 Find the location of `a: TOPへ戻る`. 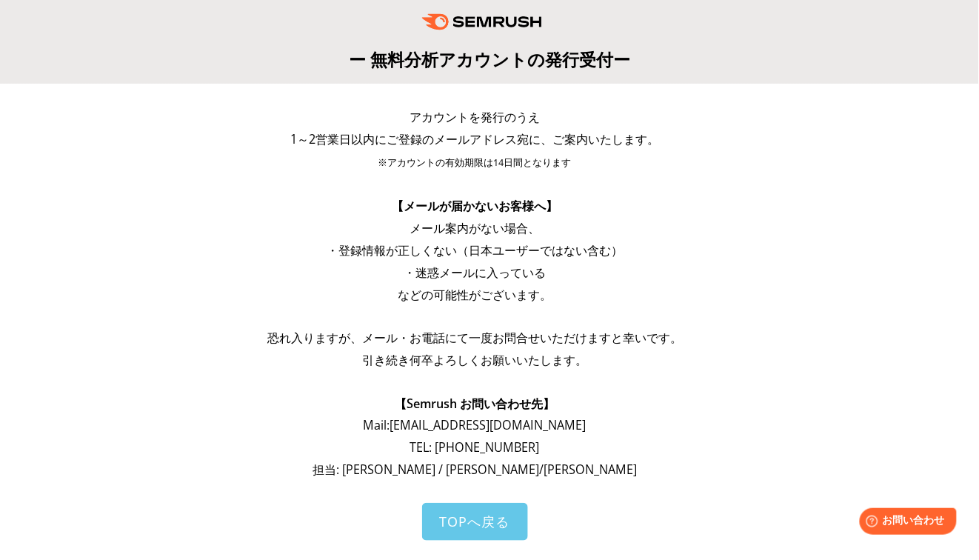

a: TOPへ戻る is located at coordinates (475, 521).